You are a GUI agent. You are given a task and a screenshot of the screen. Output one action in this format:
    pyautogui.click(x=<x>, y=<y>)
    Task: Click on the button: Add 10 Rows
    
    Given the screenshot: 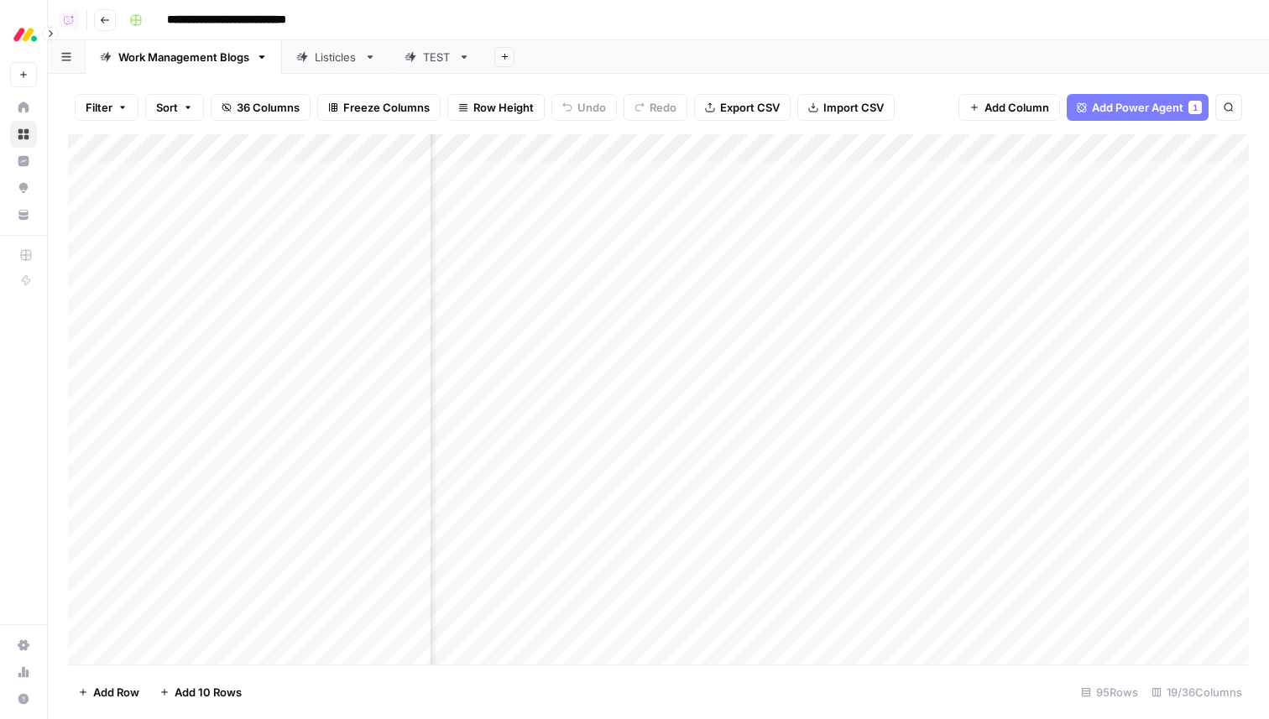 What is the action you would take?
    pyautogui.click(x=201, y=692)
    